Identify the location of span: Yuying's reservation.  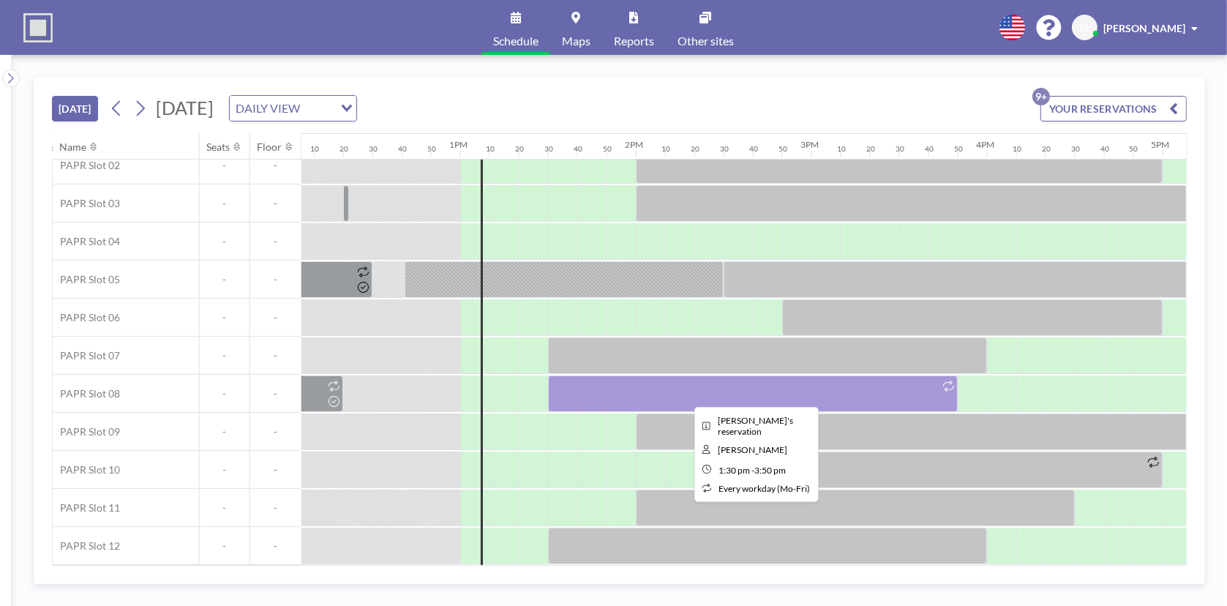
(755, 426).